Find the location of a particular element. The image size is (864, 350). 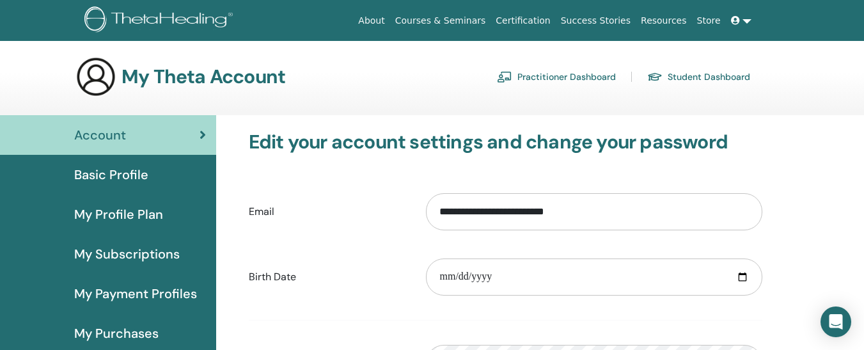

div: Open Intercom Messenger is located at coordinates (835, 322).